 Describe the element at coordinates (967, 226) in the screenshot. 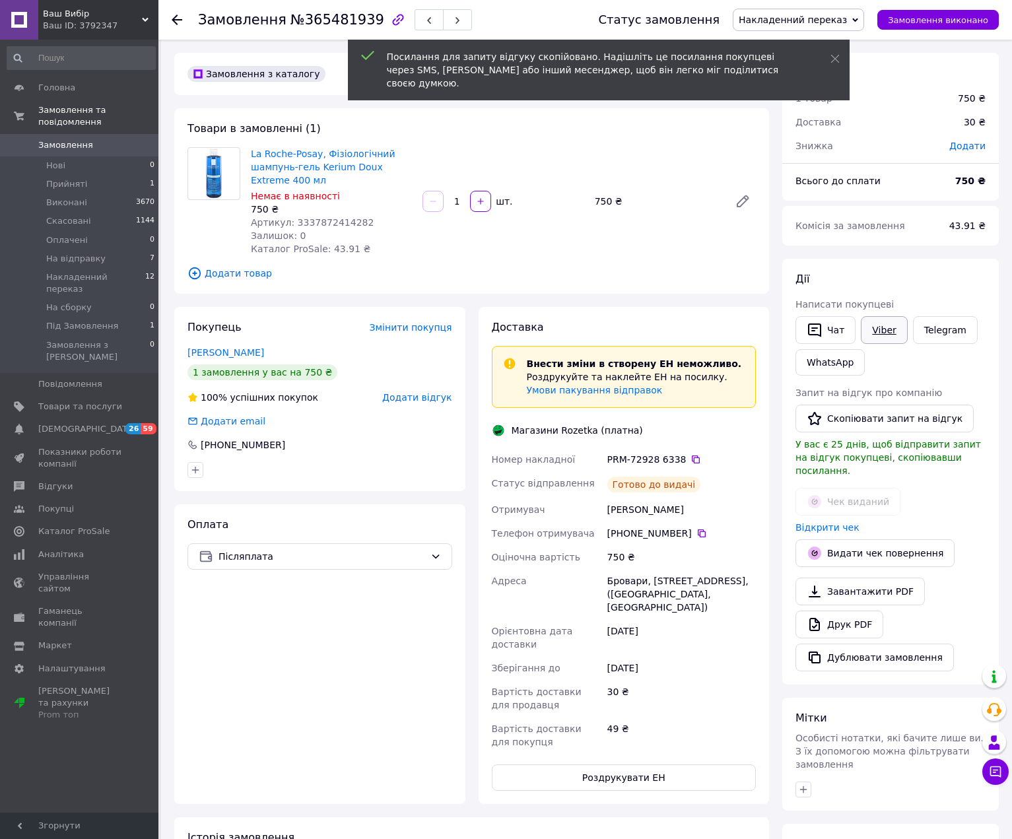

I see `span: 43.91 ₴` at that location.